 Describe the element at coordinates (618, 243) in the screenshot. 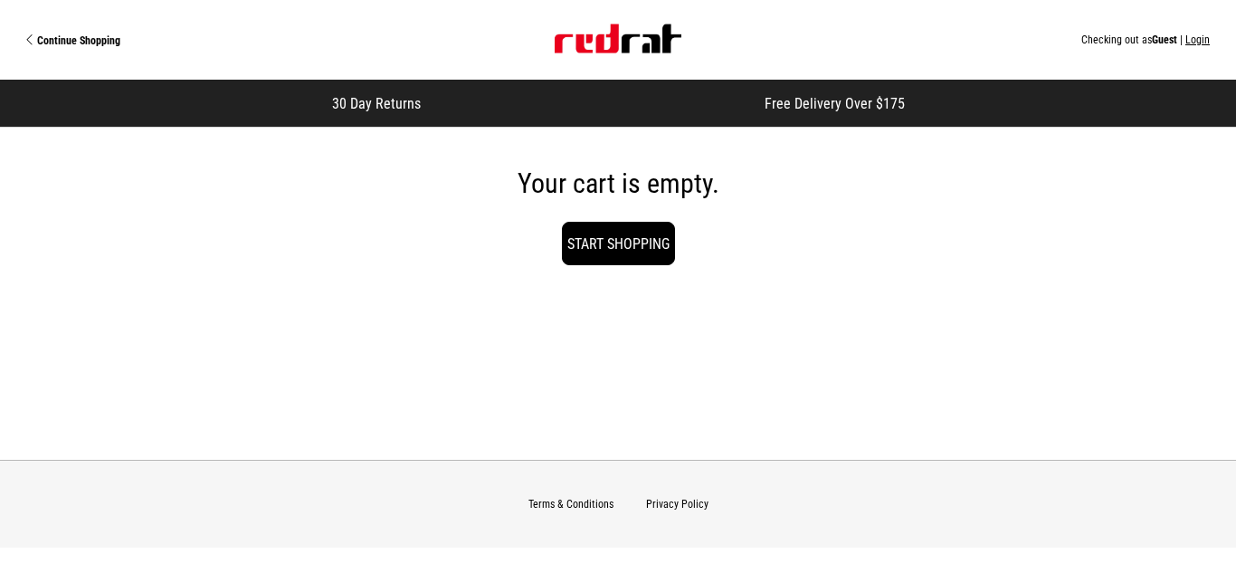

I see `a: Start Shopping` at that location.